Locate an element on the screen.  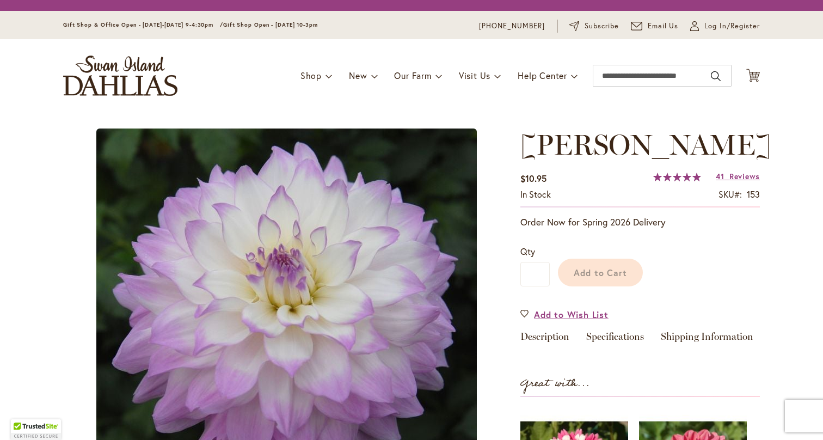
span: New is located at coordinates (357, 75).